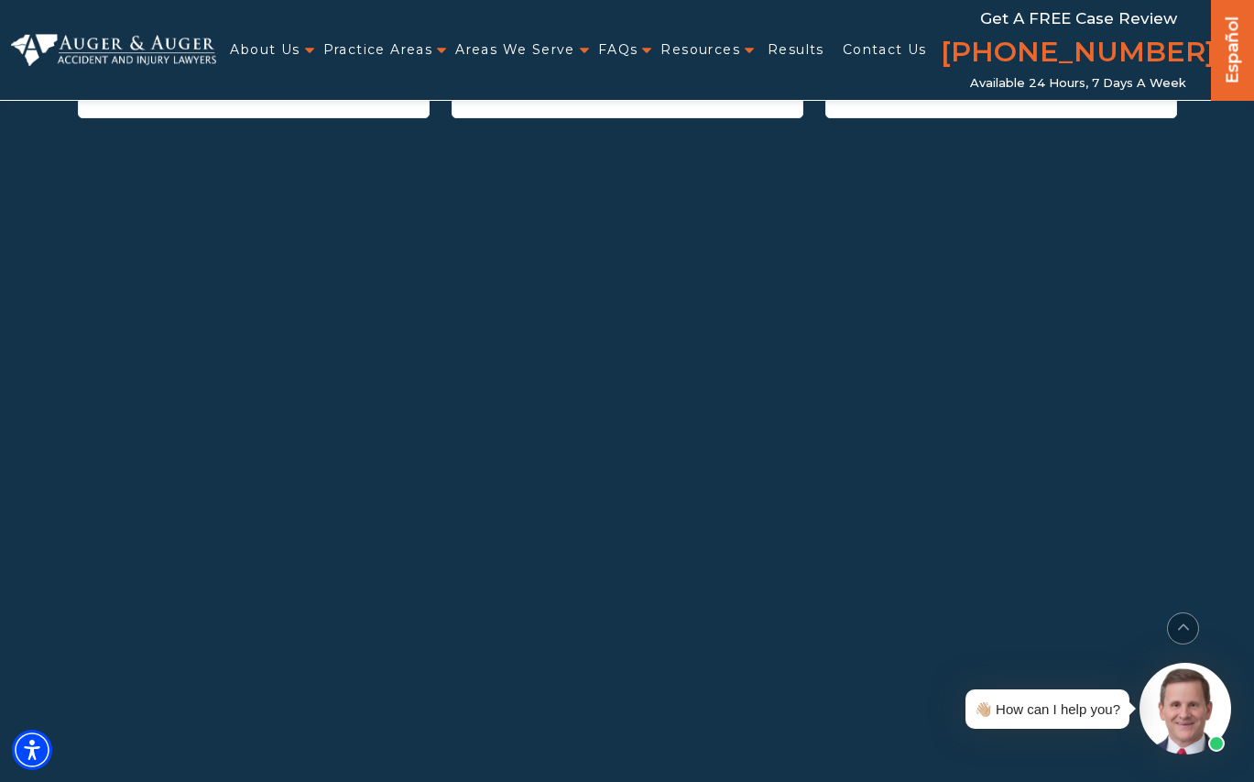 This screenshot has width=1254, height=782. What do you see at coordinates (1183, 628) in the screenshot?
I see `button: scroll to up` at bounding box center [1183, 628].